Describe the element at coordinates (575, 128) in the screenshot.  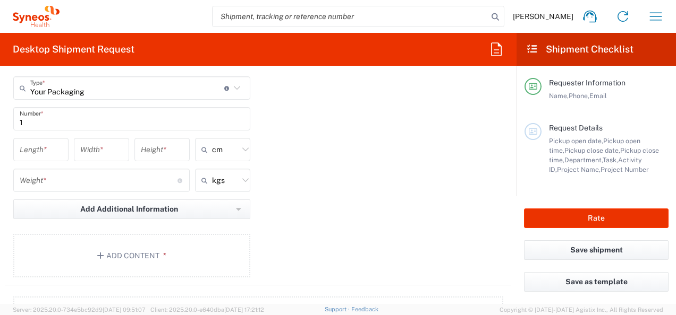
I see `span: Request Details` at that location.